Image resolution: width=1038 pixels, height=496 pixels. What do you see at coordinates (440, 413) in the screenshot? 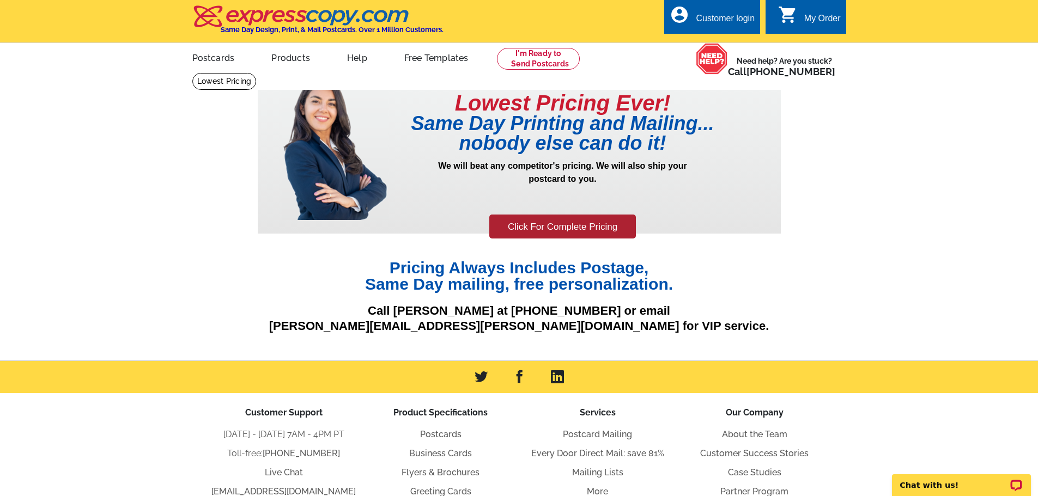
I see `span: Product Specifications` at bounding box center [440, 413].